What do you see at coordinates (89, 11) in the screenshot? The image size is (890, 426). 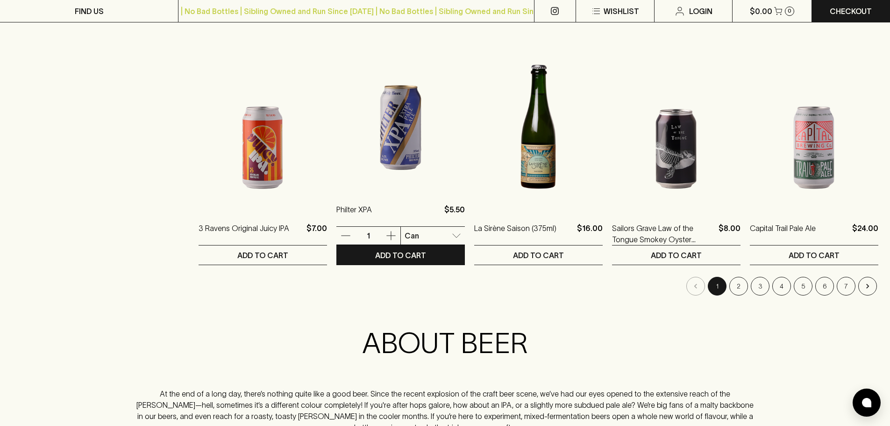 I see `p: FIND US` at bounding box center [89, 11].